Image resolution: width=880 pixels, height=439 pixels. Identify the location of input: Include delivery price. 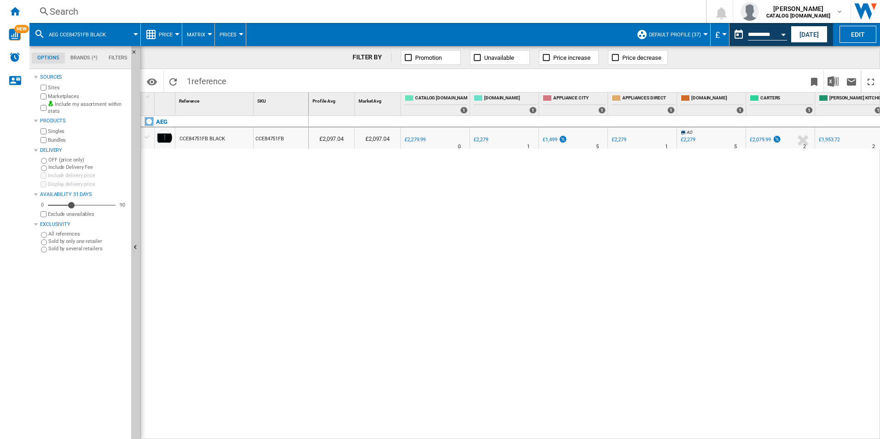
(43, 175).